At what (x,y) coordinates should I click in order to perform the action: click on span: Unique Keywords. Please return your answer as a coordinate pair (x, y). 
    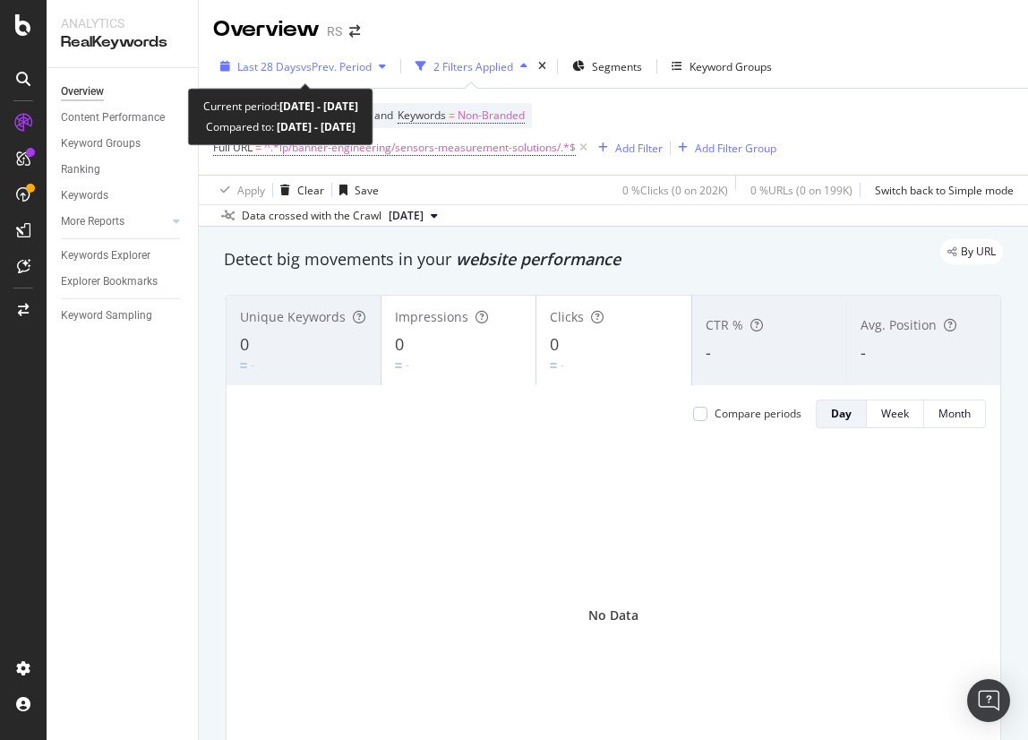
    Looking at the image, I should click on (293, 316).